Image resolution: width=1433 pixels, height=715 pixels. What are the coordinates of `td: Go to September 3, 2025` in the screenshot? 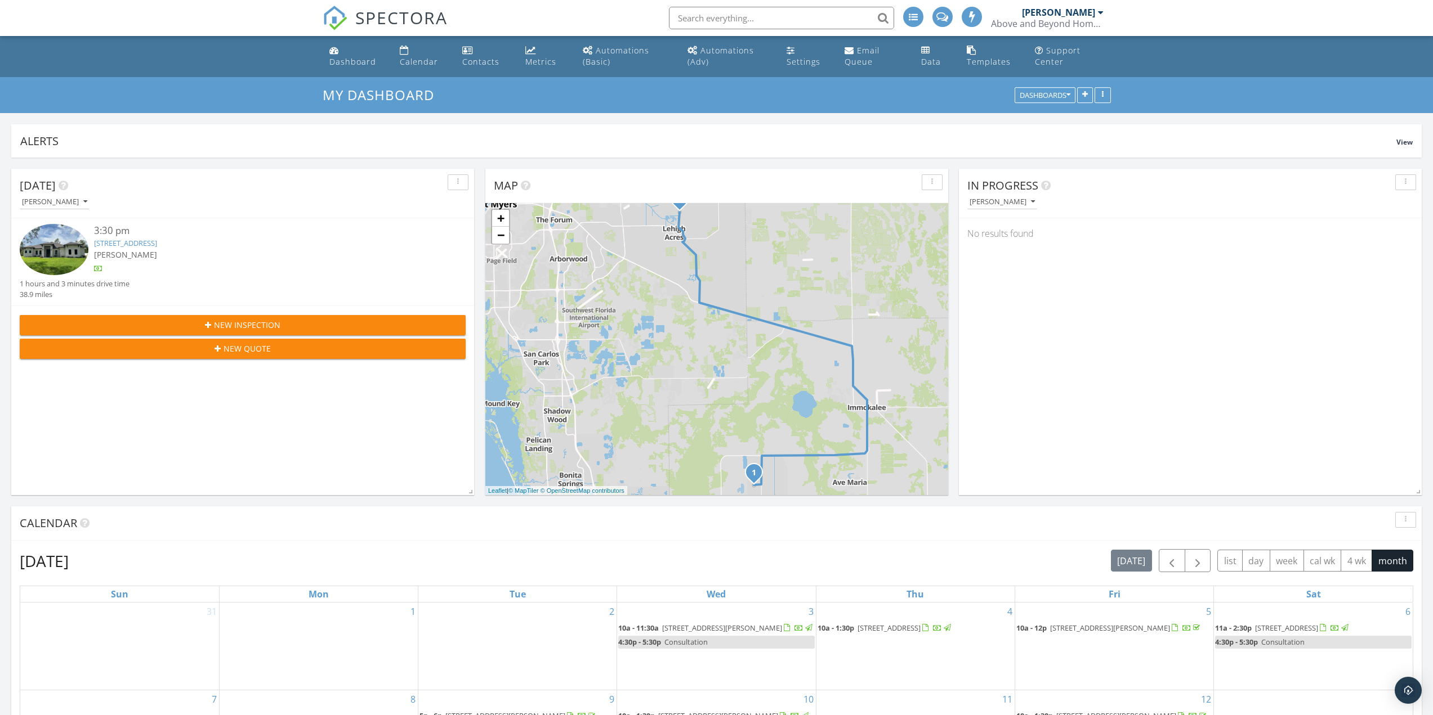 It's located at (716, 647).